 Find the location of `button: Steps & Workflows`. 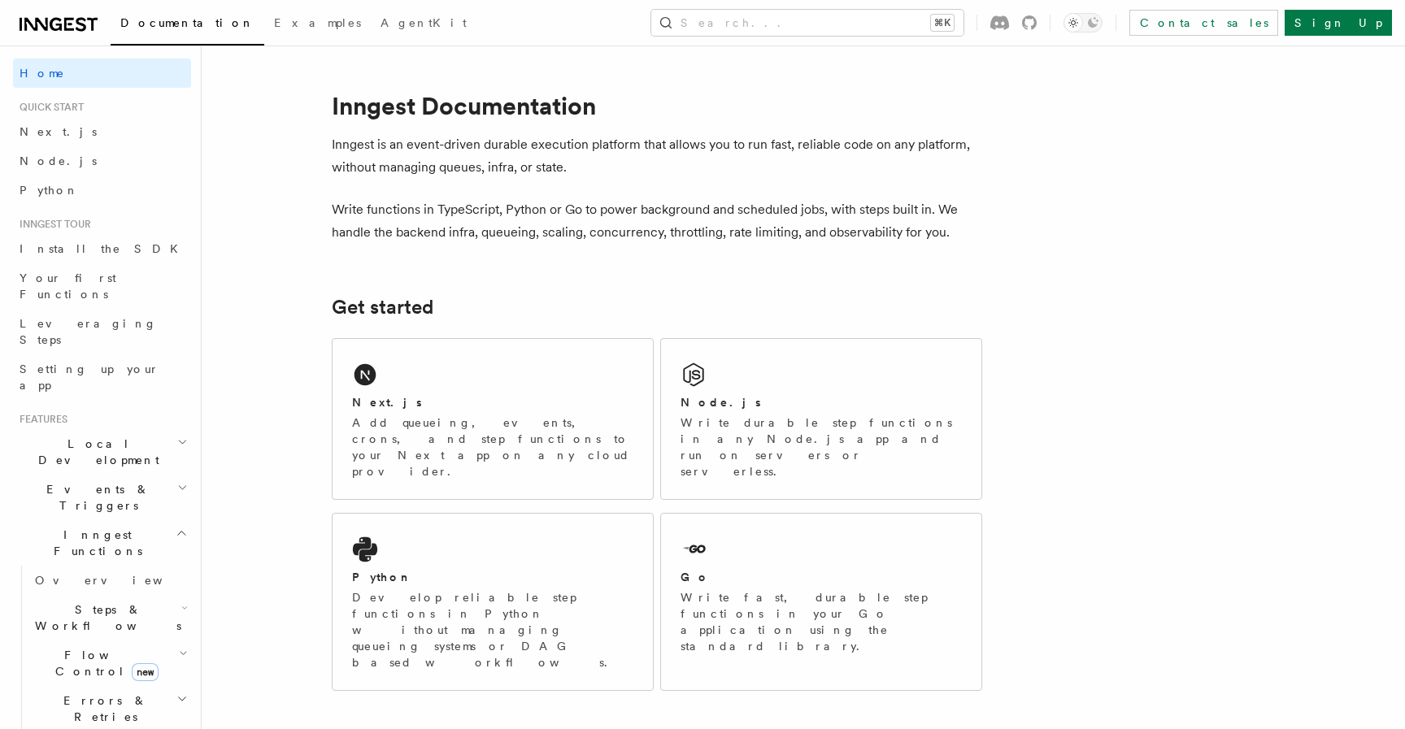

button: Steps & Workflows is located at coordinates (110, 618).